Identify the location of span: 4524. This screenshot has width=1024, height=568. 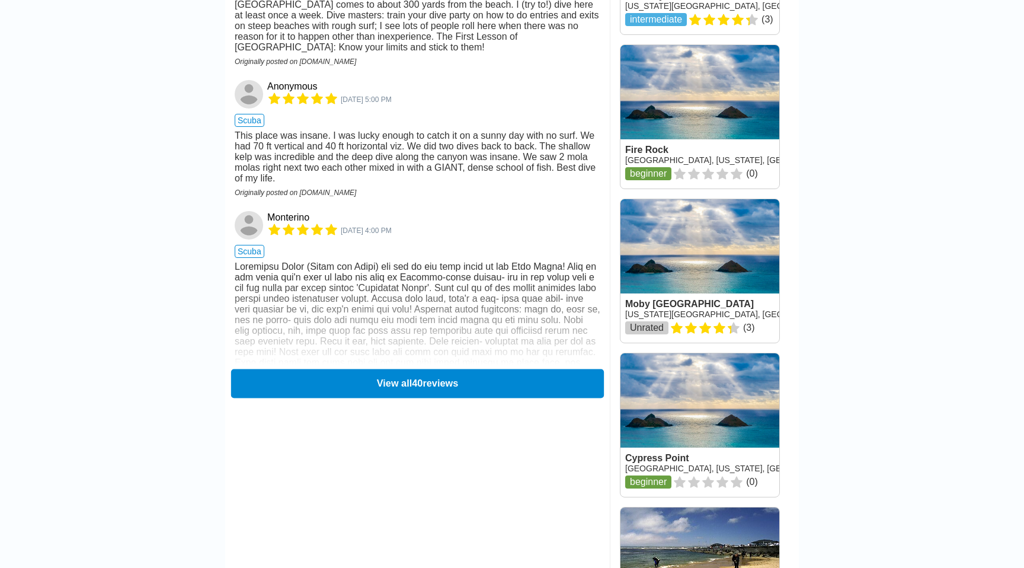
(366, 231).